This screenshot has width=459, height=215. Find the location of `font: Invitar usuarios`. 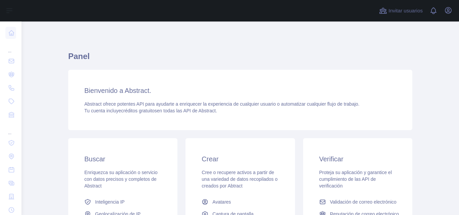

font: Invitar usuarios is located at coordinates (405, 10).